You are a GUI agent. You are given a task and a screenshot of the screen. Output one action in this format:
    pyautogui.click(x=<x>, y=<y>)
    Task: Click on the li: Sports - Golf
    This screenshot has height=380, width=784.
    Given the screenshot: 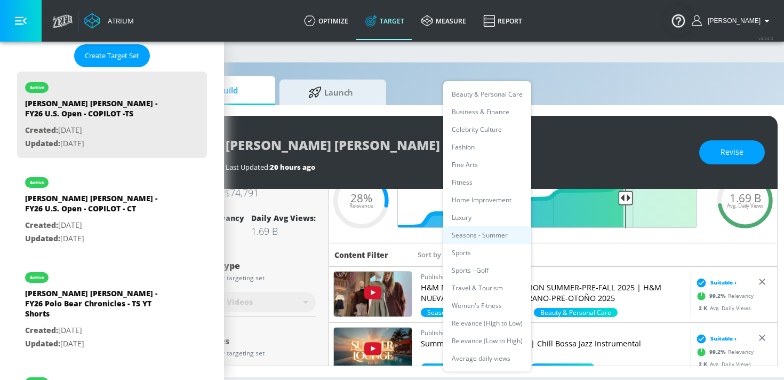 What is the action you would take?
    pyautogui.click(x=487, y=270)
    